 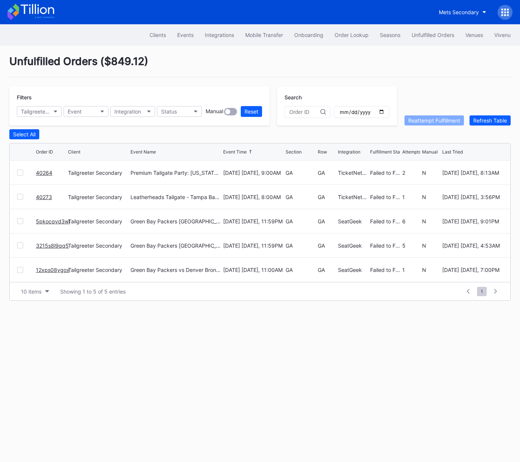 I want to click on div: Event Time, so click(x=235, y=152).